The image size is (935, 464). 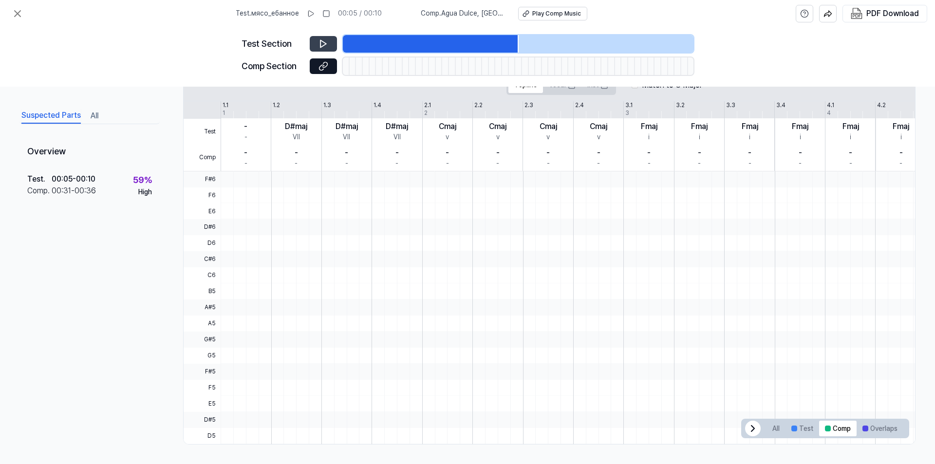 What do you see at coordinates (377, 105) in the screenshot?
I see `div: 1.4` at bounding box center [377, 105].